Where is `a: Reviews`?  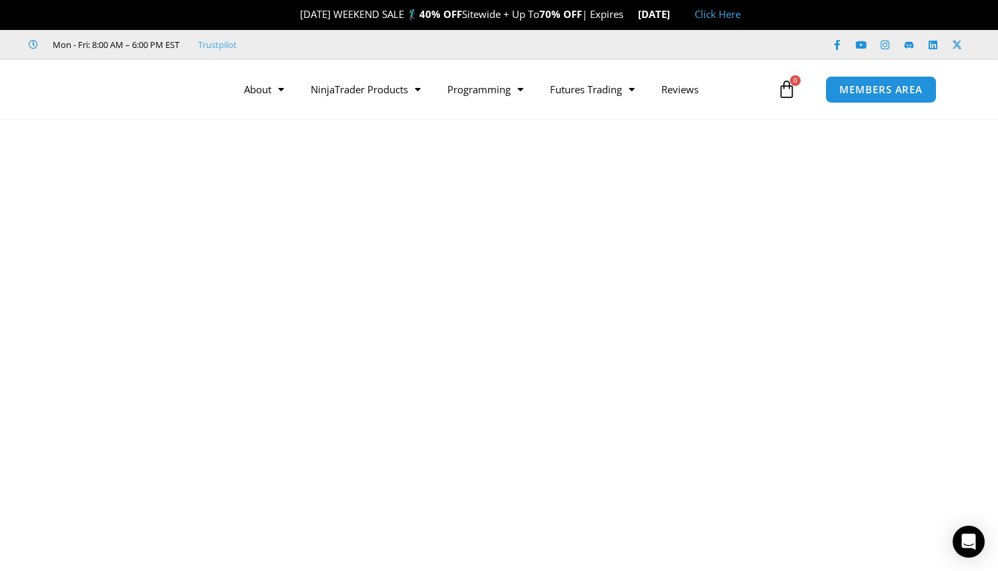
a: Reviews is located at coordinates (680, 89).